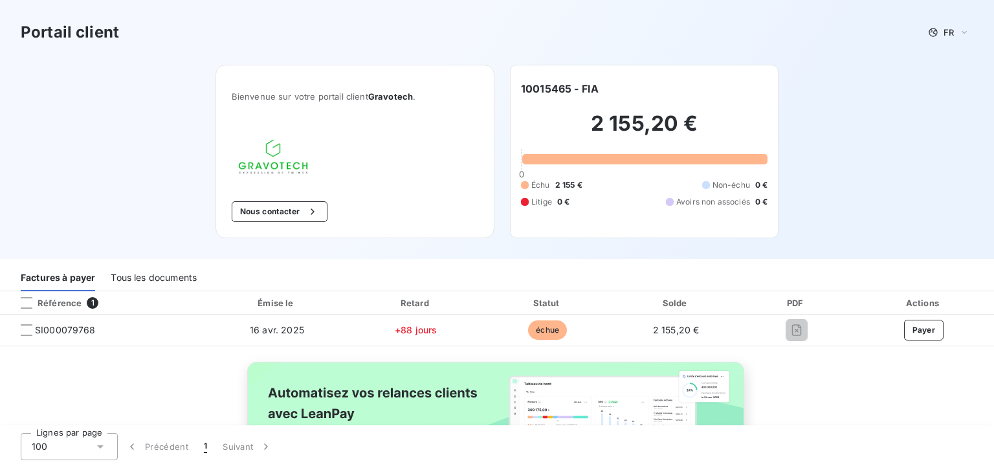 The height and width of the screenshot is (468, 994). Describe the element at coordinates (924, 330) in the screenshot. I see `button: Payer` at that location.